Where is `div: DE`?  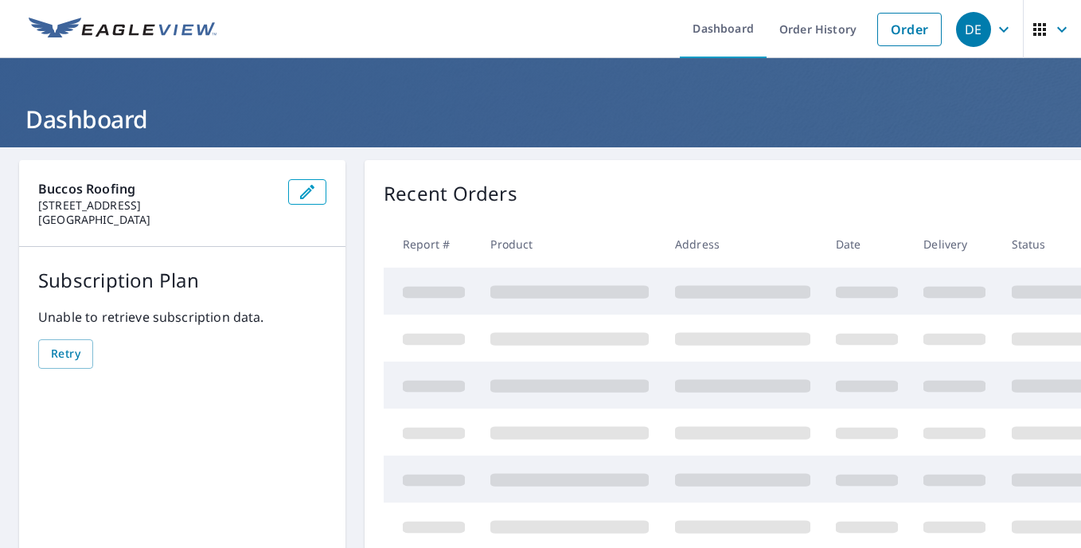
div: DE is located at coordinates (974, 29).